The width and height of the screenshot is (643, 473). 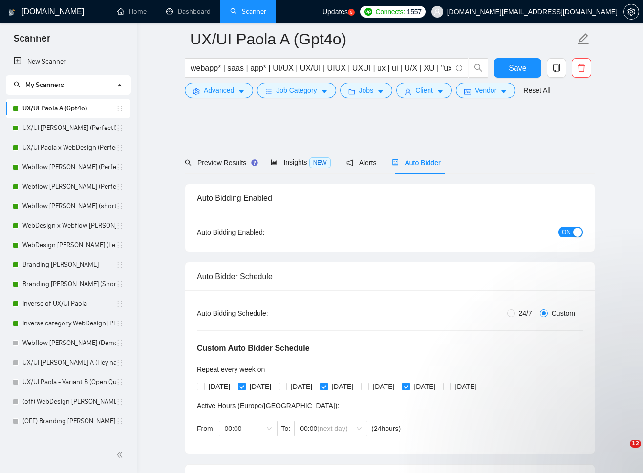 What do you see at coordinates (459, 68) in the screenshot?
I see `span: info-circle` at bounding box center [459, 68].